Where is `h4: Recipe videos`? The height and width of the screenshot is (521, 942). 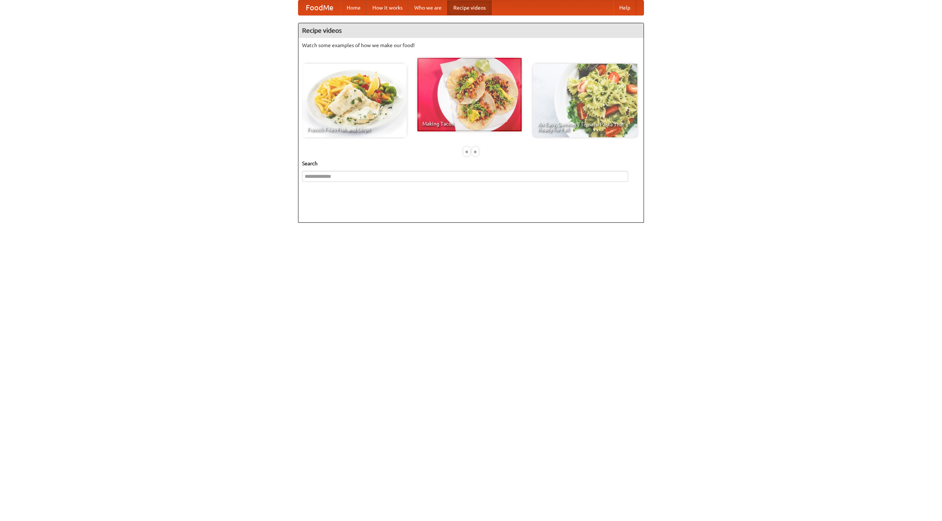
h4: Recipe videos is located at coordinates (471, 31).